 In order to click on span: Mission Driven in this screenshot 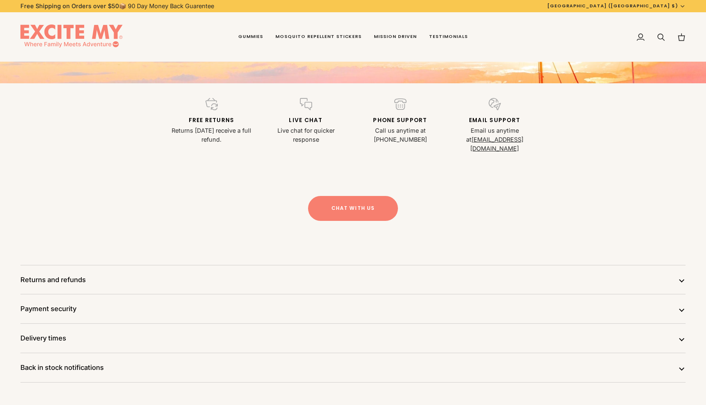, I will do `click(395, 37)`.